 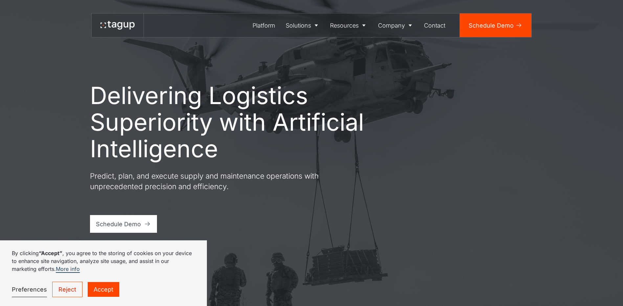 I want to click on a: More info, so click(x=68, y=269).